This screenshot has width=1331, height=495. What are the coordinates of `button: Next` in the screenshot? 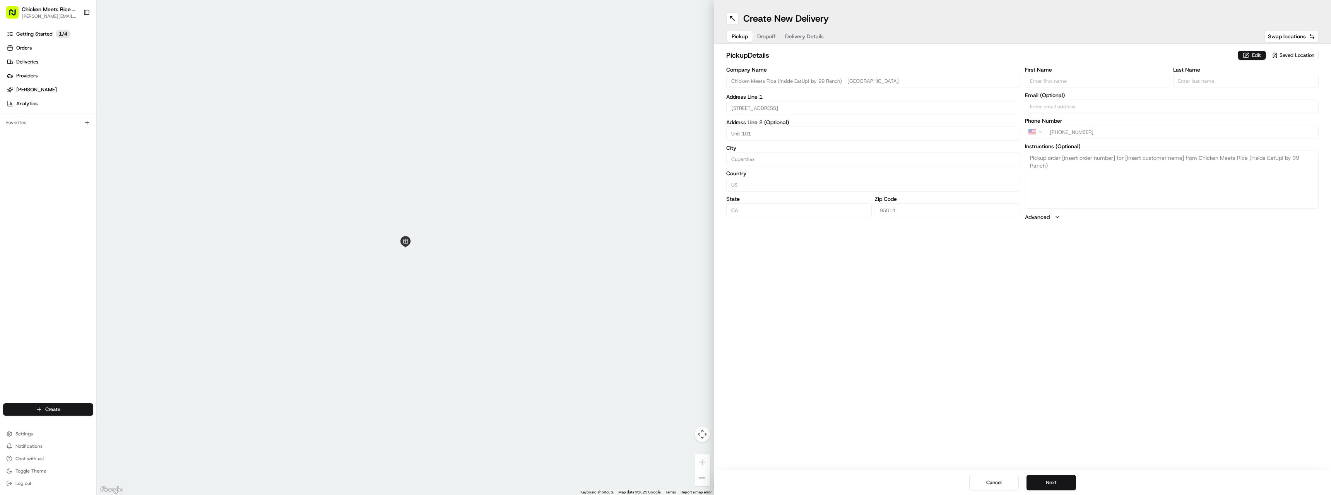 It's located at (1051, 483).